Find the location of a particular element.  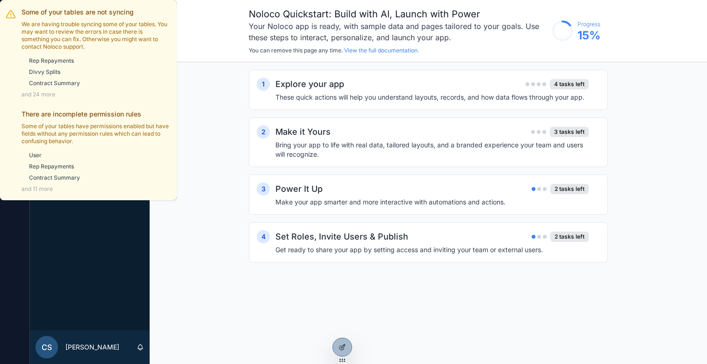

h4: These quick actions will help you understand layouts, records, and how data flows through your app. is located at coordinates (432, 97).